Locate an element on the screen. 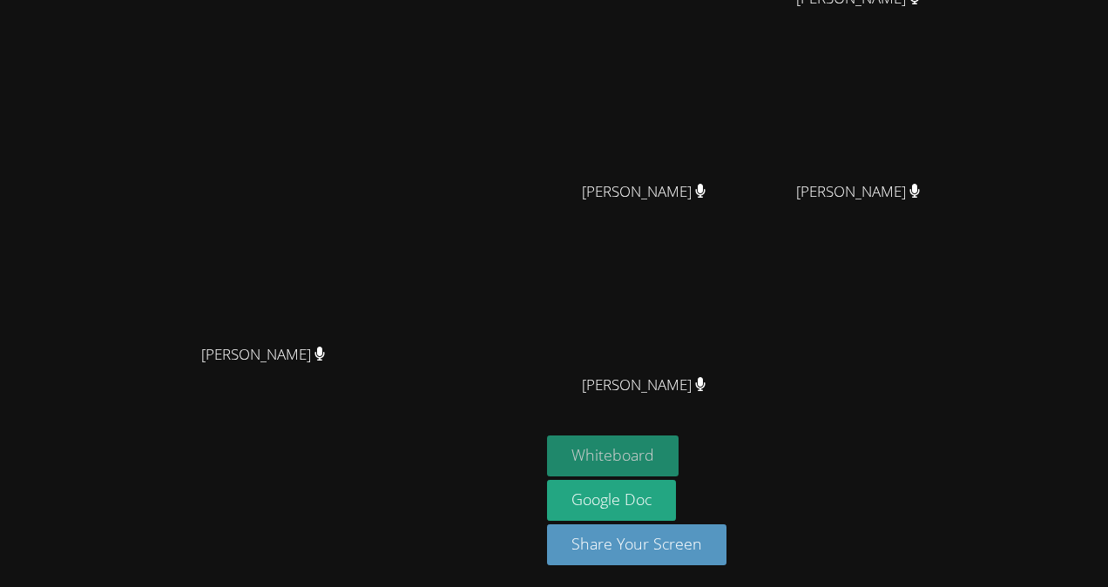  button: Share Your Screen is located at coordinates (637, 544).